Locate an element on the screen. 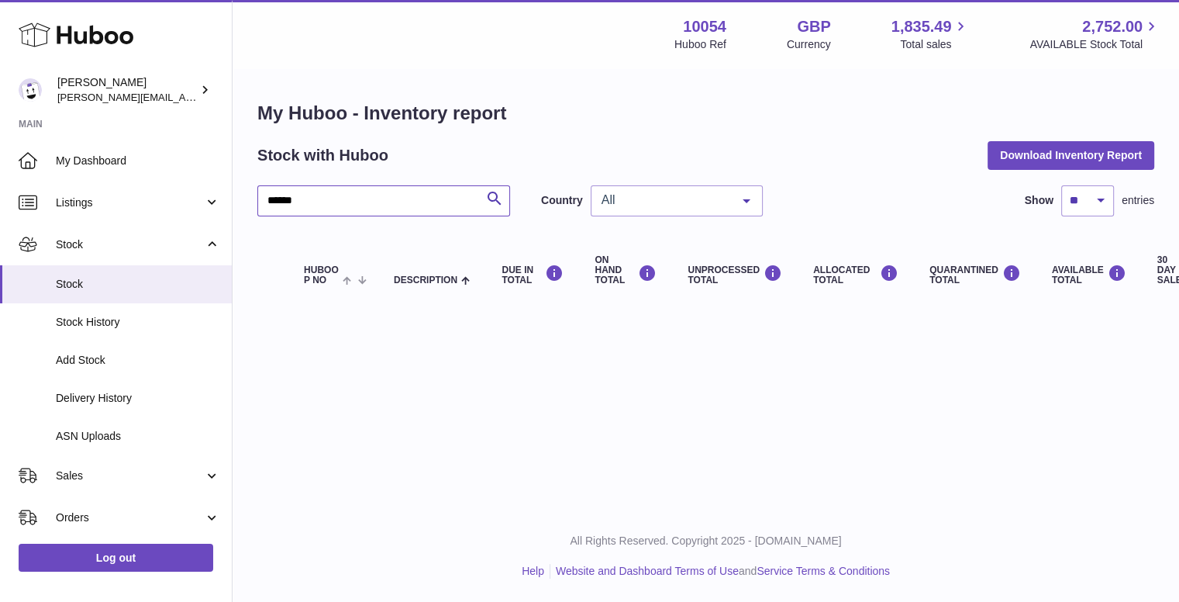 The image size is (1179, 602). span: Stock History is located at coordinates (138, 322).